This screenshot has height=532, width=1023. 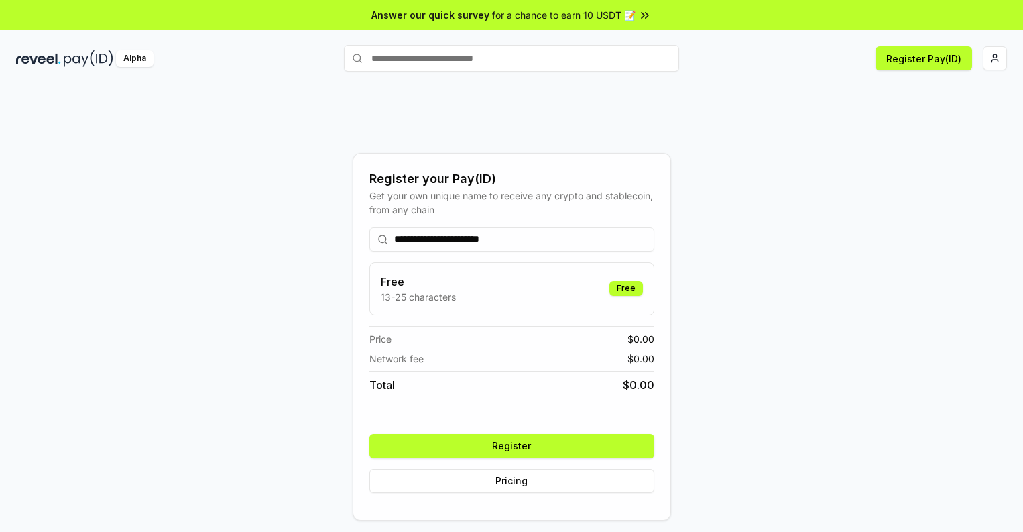 I want to click on button: Register, so click(x=511, y=446).